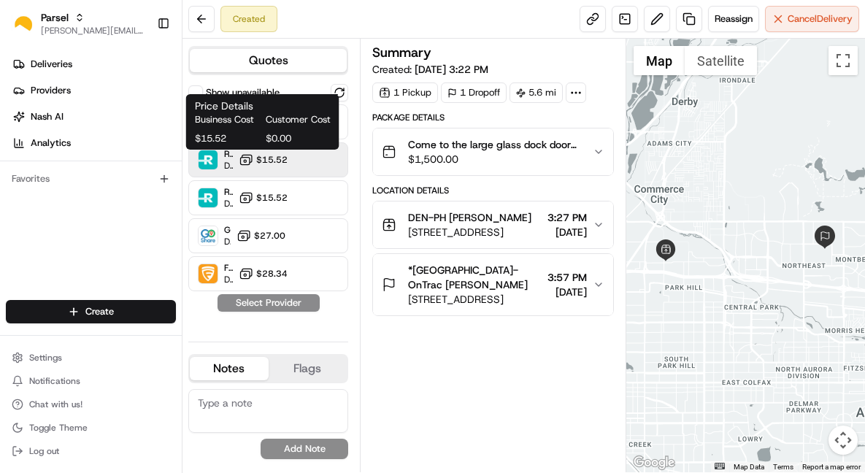 The width and height of the screenshot is (865, 473). I want to click on button: Notes, so click(229, 369).